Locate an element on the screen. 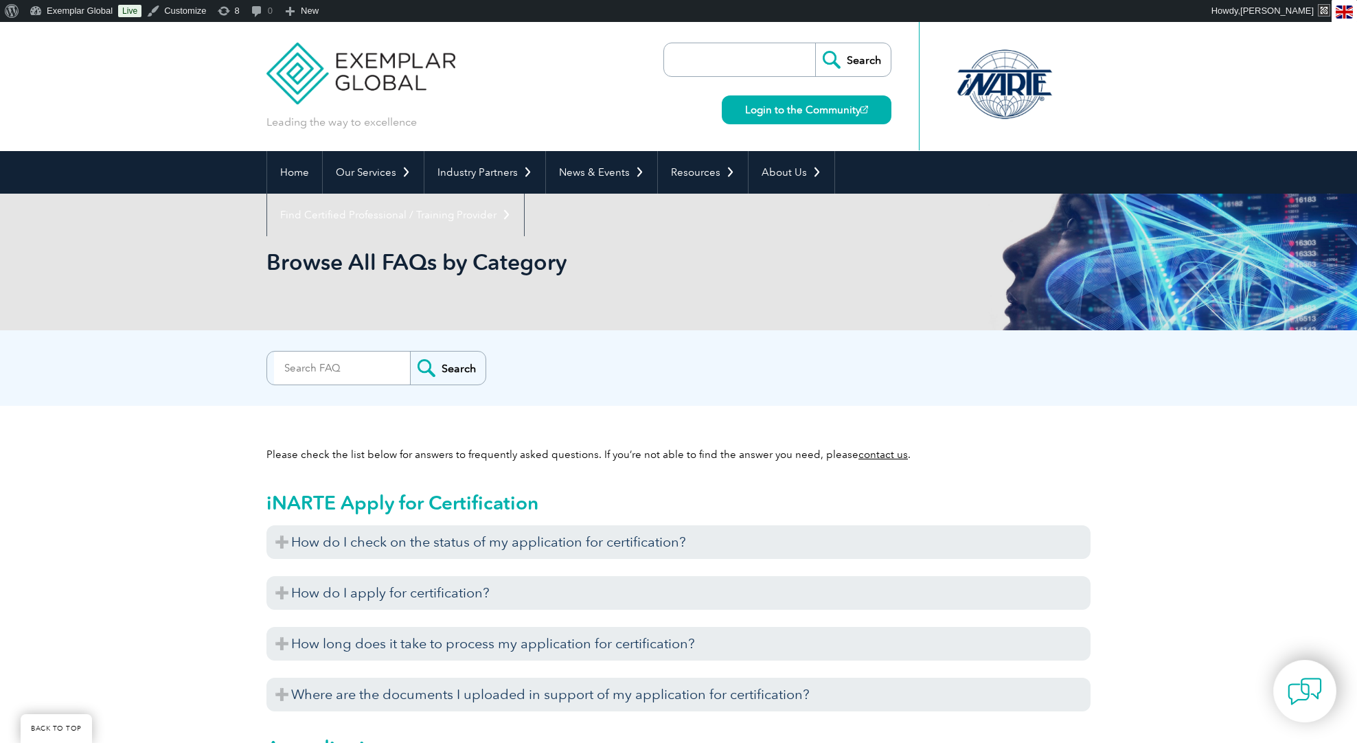 The height and width of the screenshot is (743, 1357). a: Find Certified Professional / Training Provider is located at coordinates (396, 215).